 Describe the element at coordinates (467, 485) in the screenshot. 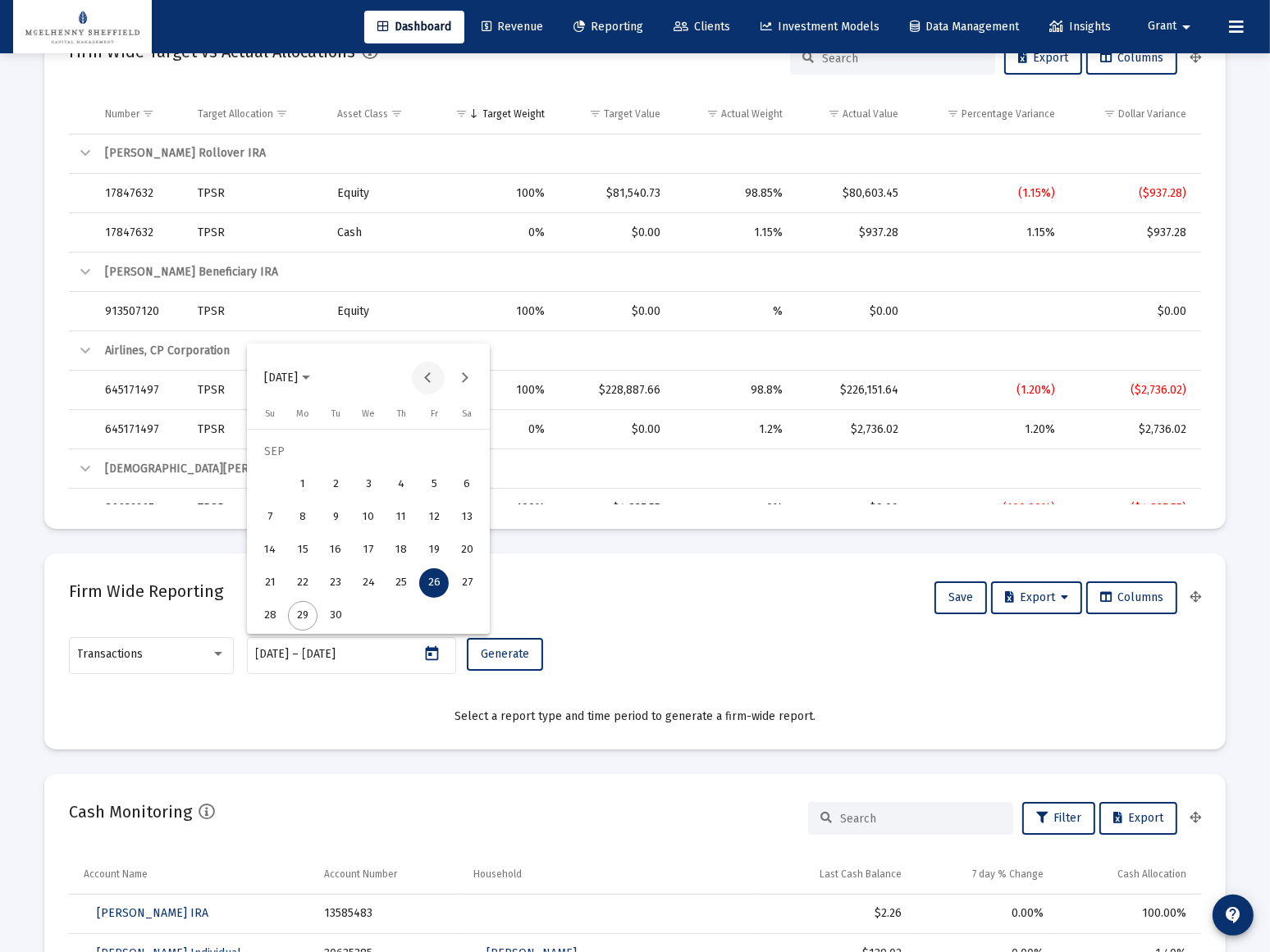

I see `button: 2025-09-06` at that location.